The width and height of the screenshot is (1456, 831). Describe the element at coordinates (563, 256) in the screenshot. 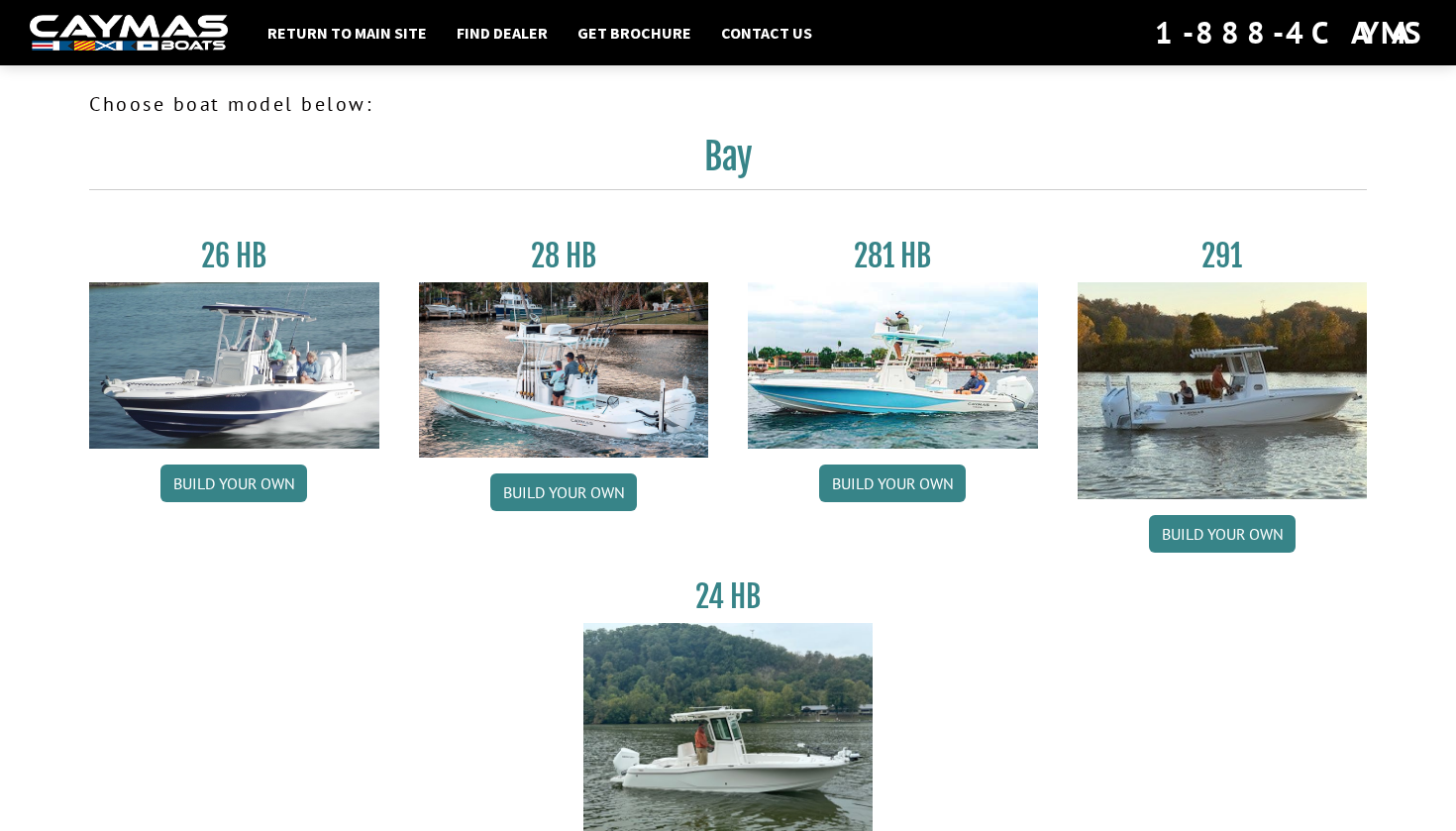

I see `h3: 28 HB` at that location.